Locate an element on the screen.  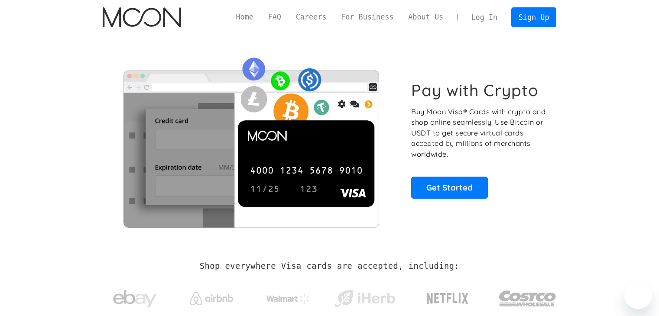
a: iHerb is located at coordinates (364, 297).